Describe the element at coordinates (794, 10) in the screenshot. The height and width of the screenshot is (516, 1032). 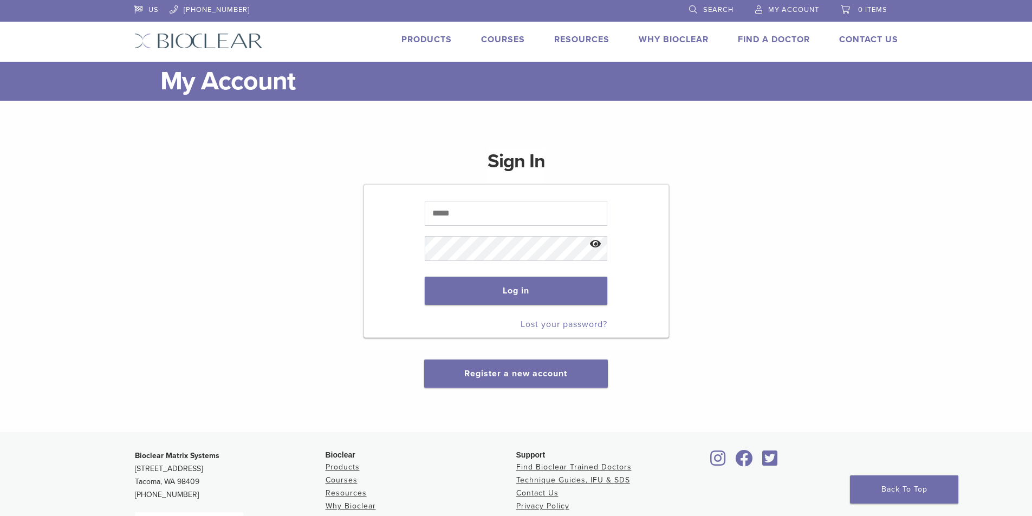
I see `span: My Account` at that location.